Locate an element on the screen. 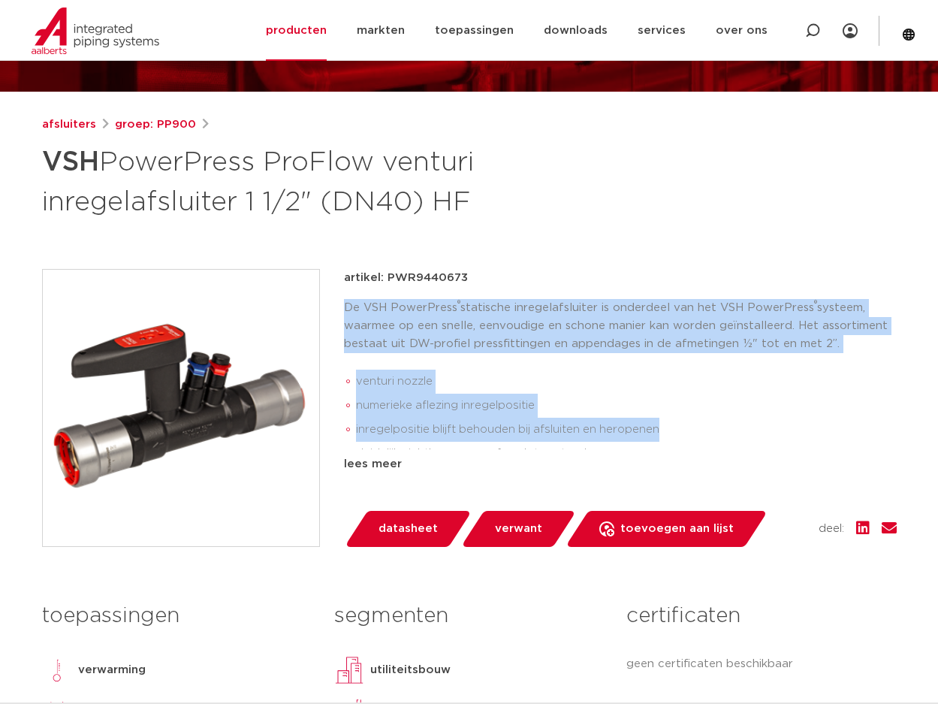 The width and height of the screenshot is (938, 704). p: verwarming is located at coordinates (112, 670).